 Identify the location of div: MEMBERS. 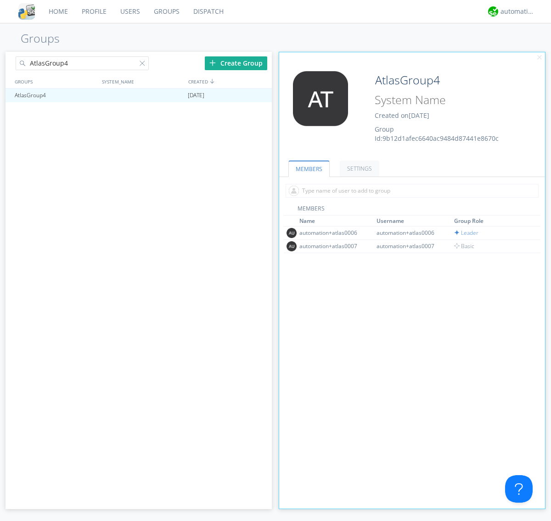
(412, 210).